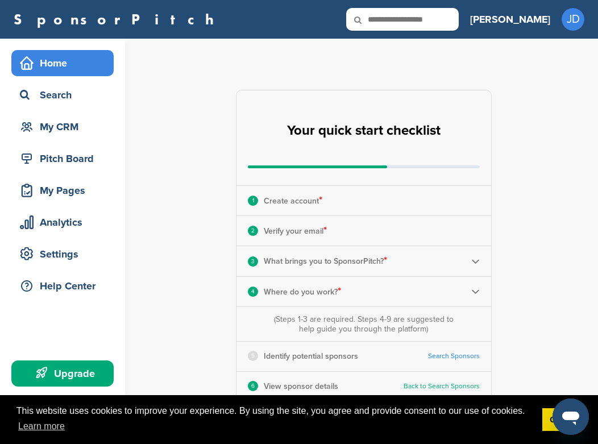 This screenshot has height=444, width=598. I want to click on div: My CRM, so click(65, 127).